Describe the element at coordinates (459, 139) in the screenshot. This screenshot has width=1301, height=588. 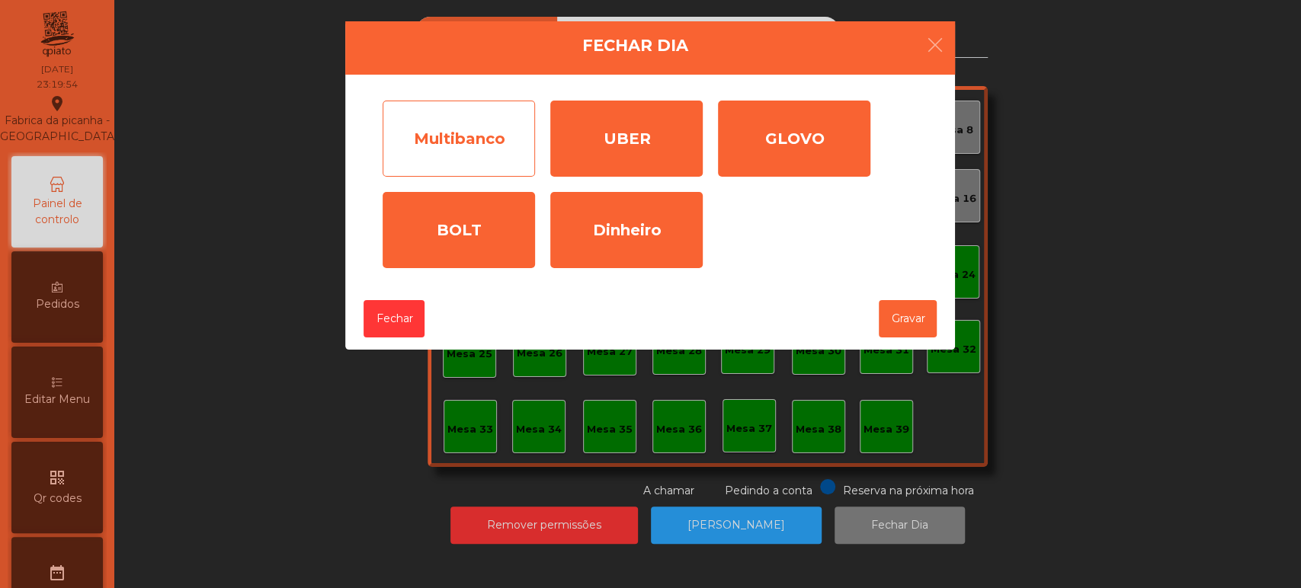
I see `div: Multibanco` at that location.